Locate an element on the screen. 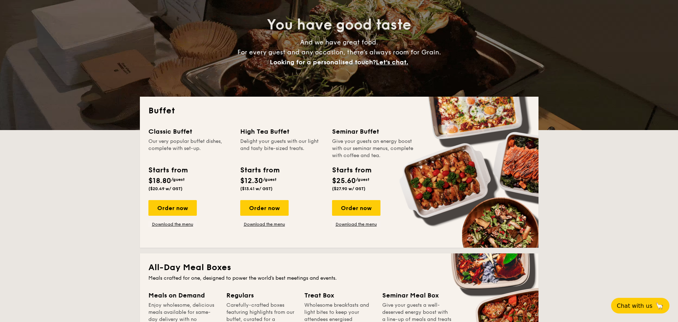  div: Seminar Buffet is located at coordinates (374, 132).